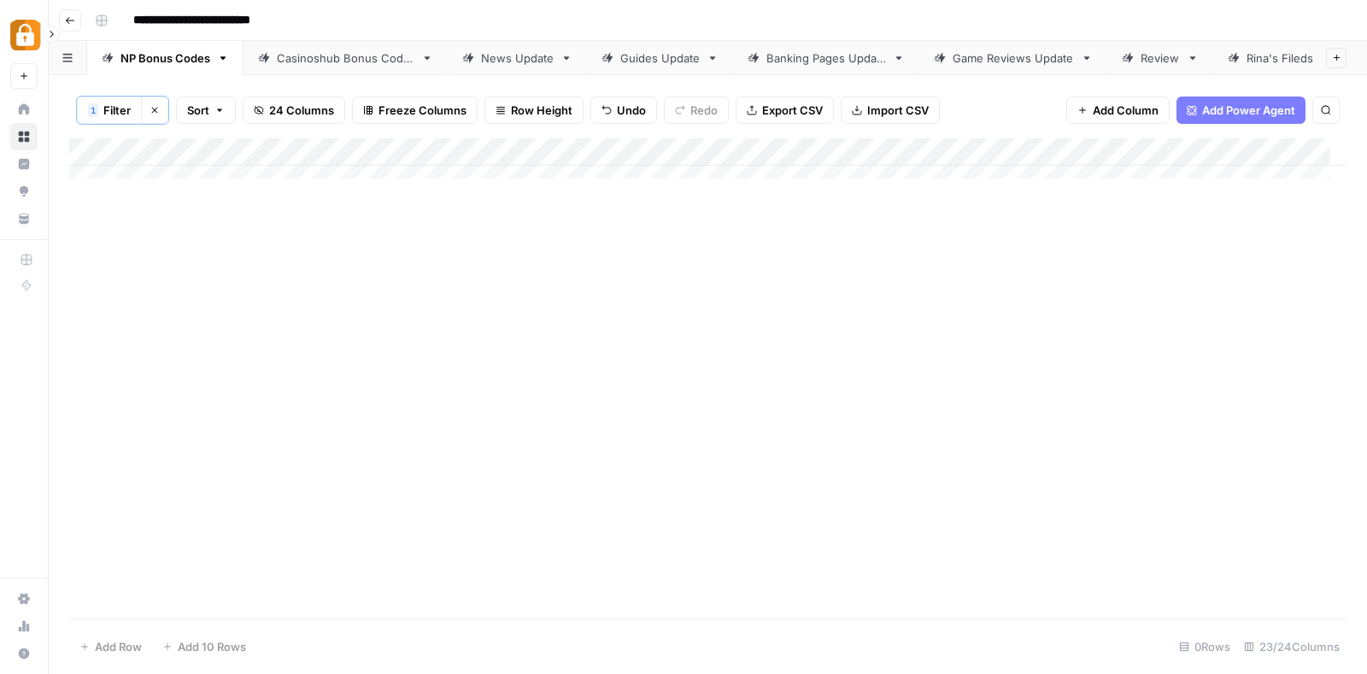 The image size is (1367, 674). I want to click on a: Usage, so click(24, 626).